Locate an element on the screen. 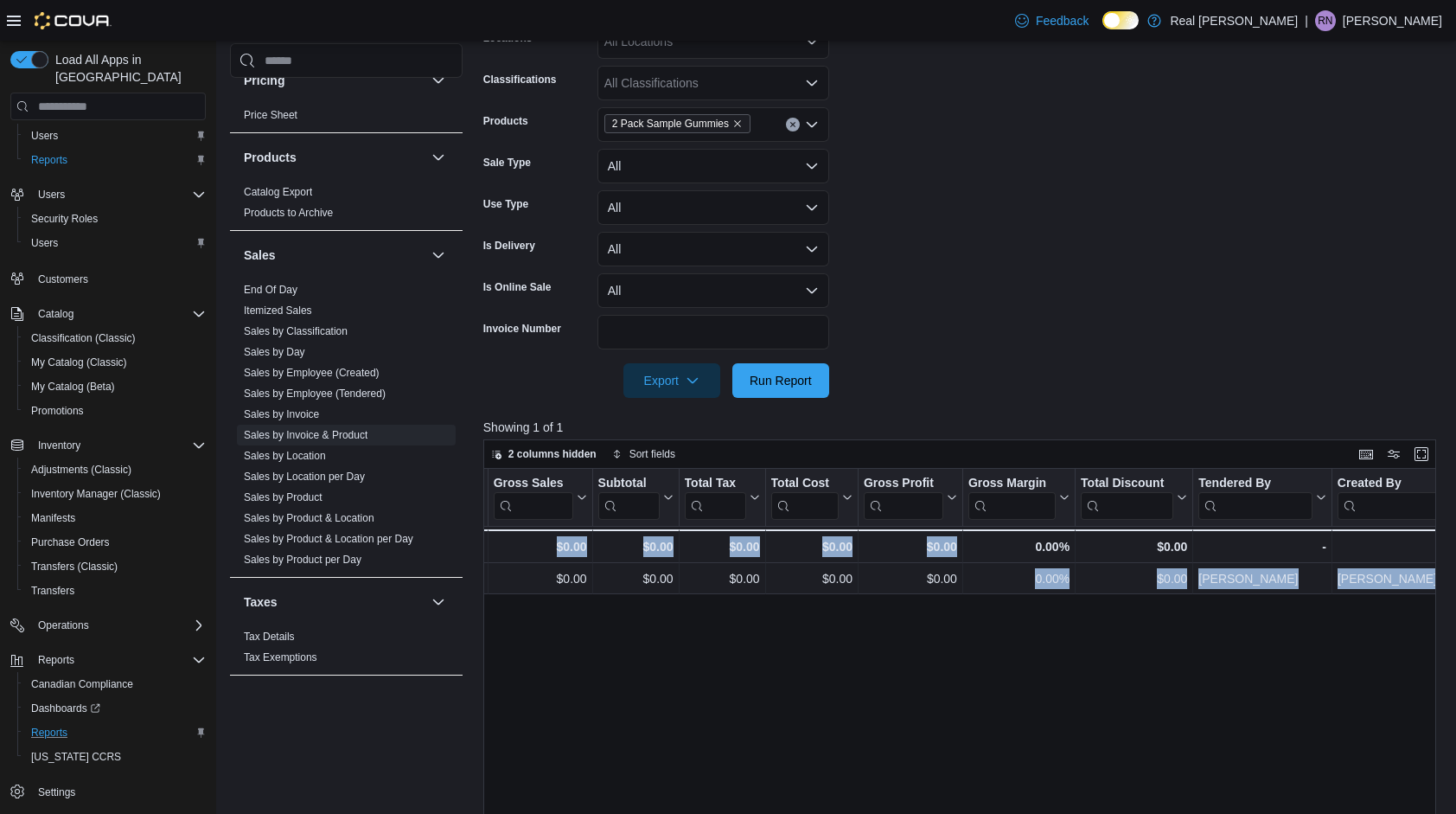  span: Sales by Invoice & Product is located at coordinates (305, 435).